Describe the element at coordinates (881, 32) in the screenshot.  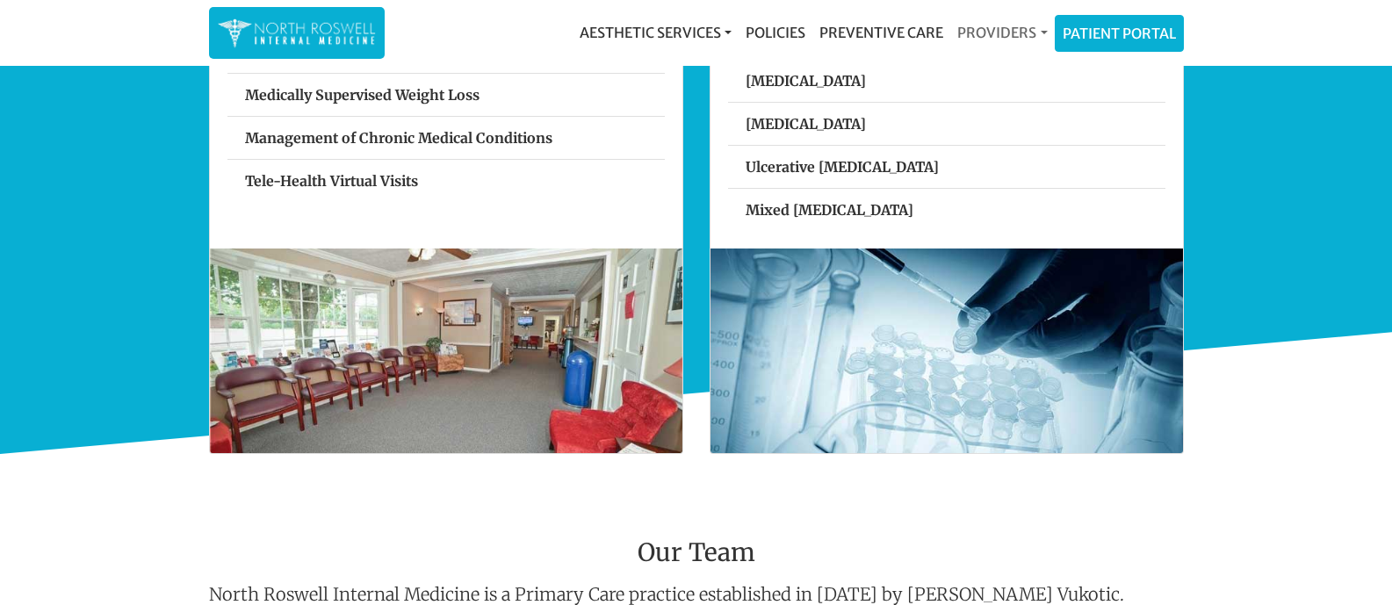
I see `a: Preventive Care` at that location.